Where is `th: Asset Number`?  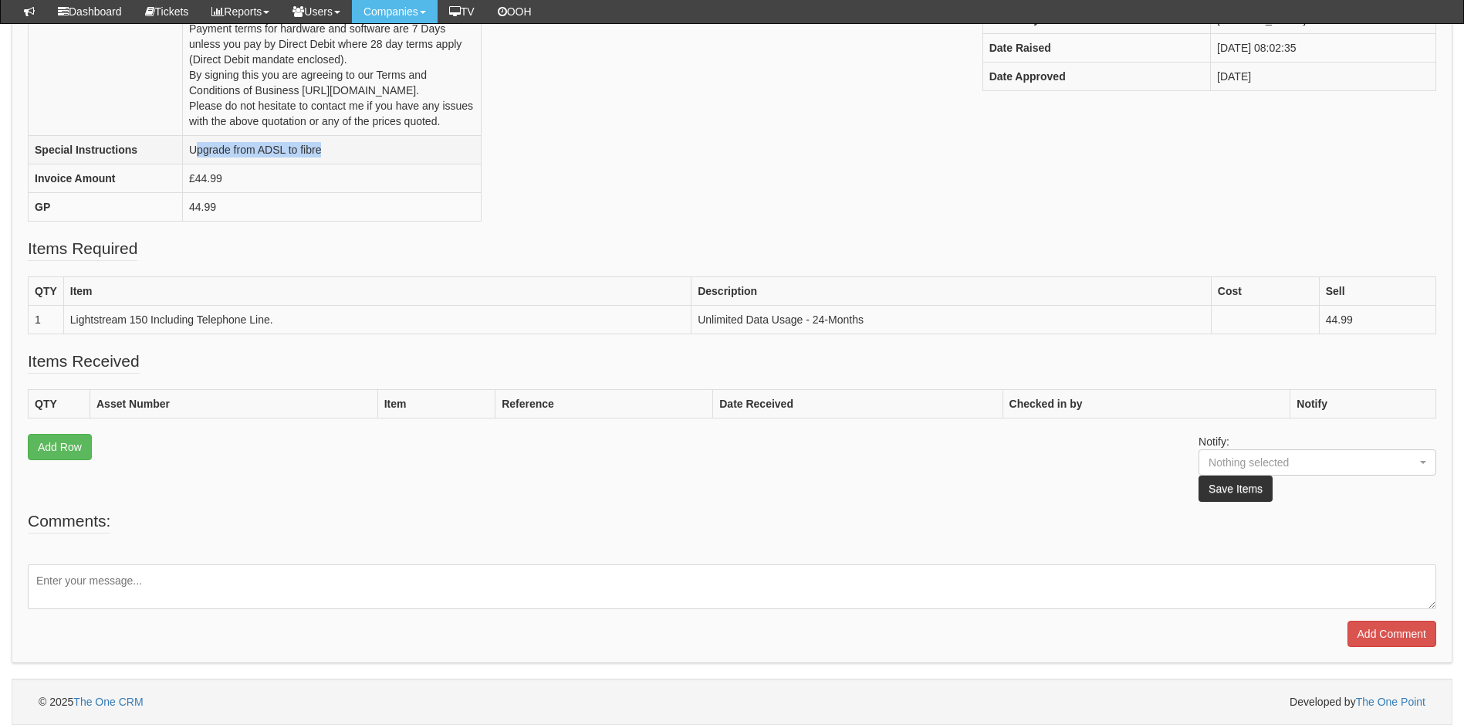 th: Asset Number is located at coordinates (234, 404).